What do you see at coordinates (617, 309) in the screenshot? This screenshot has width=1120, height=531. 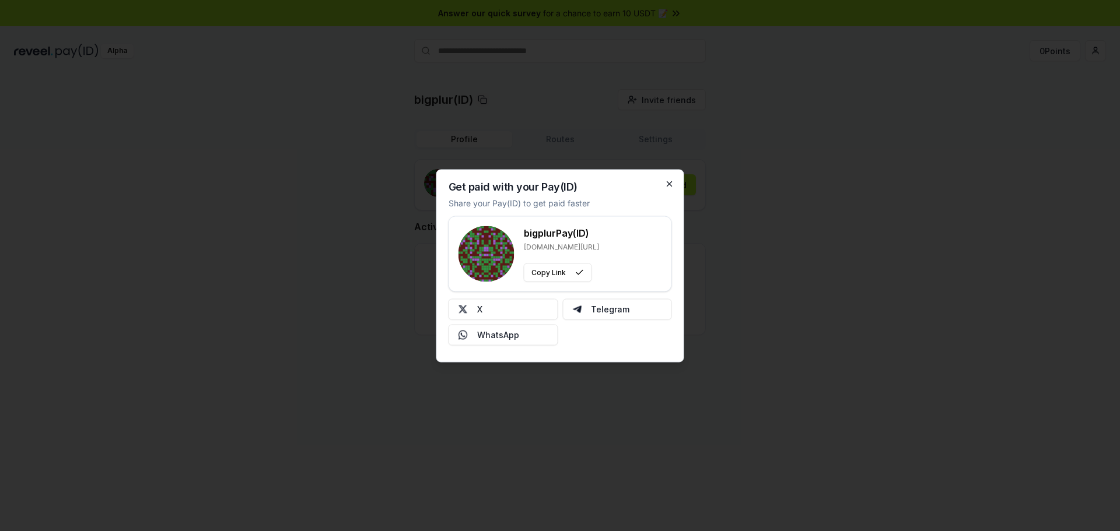 I see `button: Telegram` at bounding box center [617, 309].